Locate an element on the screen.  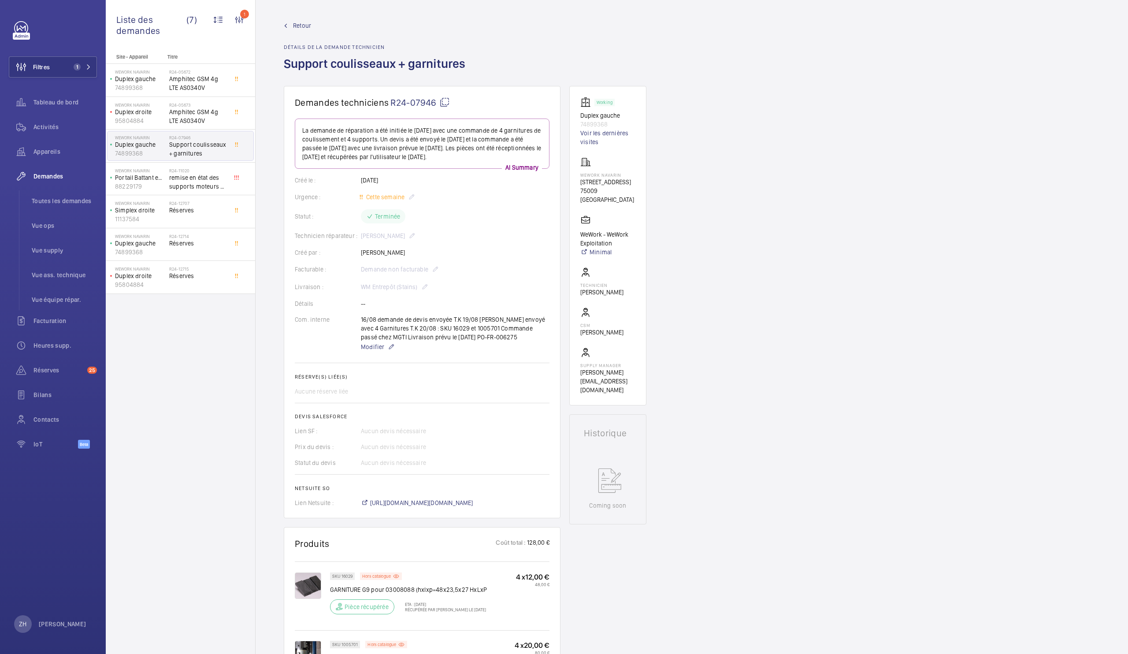
h1: Support coulisseaux + garnitures is located at coordinates (377, 71).